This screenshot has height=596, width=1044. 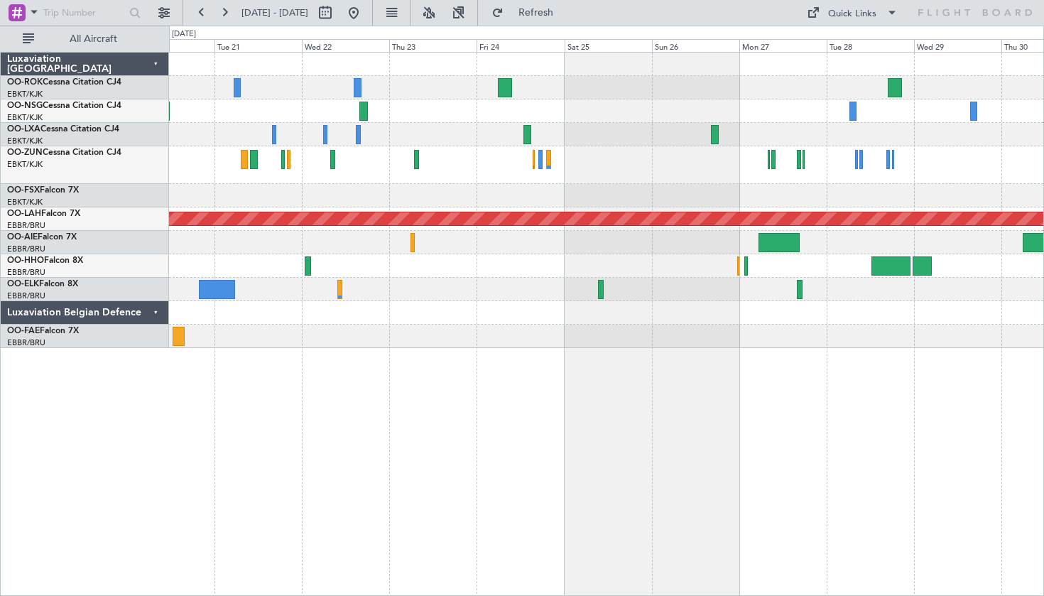 What do you see at coordinates (45, 261) in the screenshot?
I see `a: OO-HHOFalcon 8X` at bounding box center [45, 261].